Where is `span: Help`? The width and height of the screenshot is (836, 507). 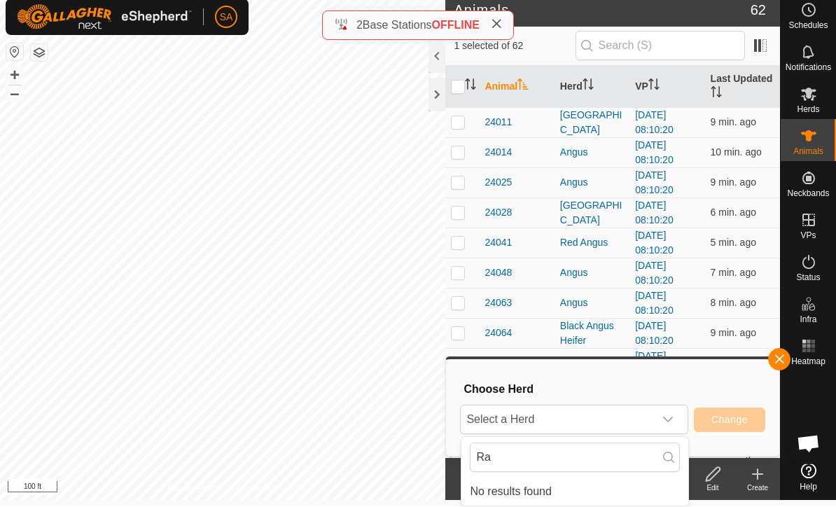
span: Help is located at coordinates (808, 487).